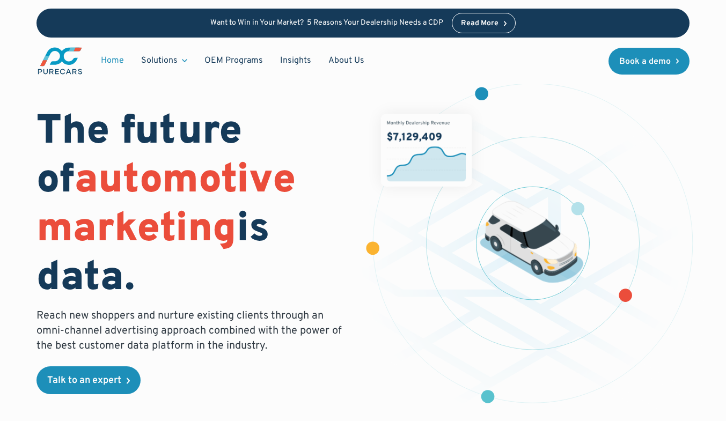  What do you see at coordinates (649, 61) in the screenshot?
I see `a: Book a demo` at bounding box center [649, 61].